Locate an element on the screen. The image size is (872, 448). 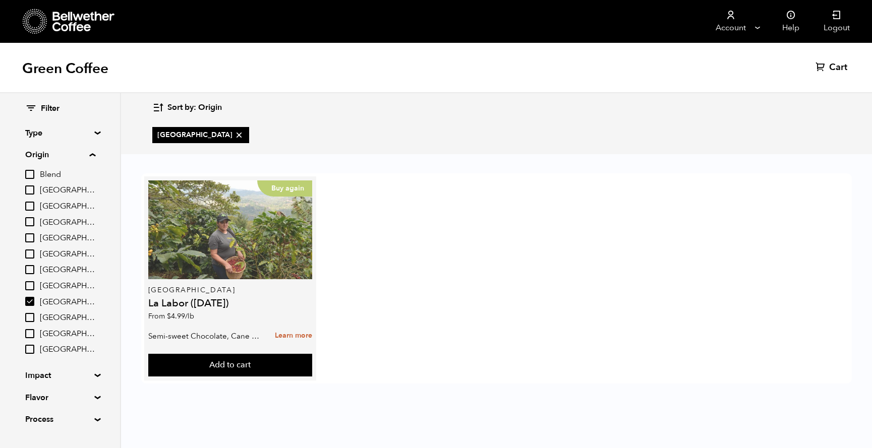
h1: Green Coffee is located at coordinates (65, 69).